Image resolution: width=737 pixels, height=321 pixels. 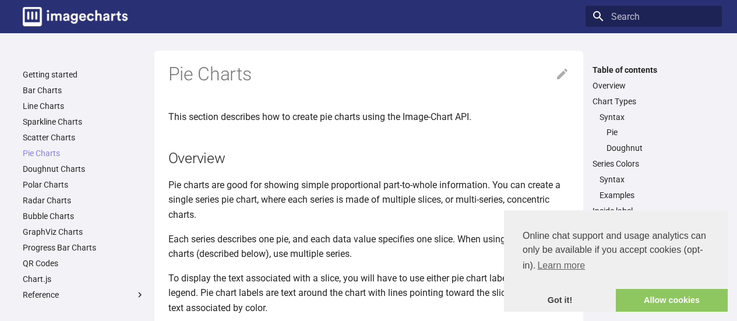 I want to click on a: Pie Charts, so click(x=84, y=153).